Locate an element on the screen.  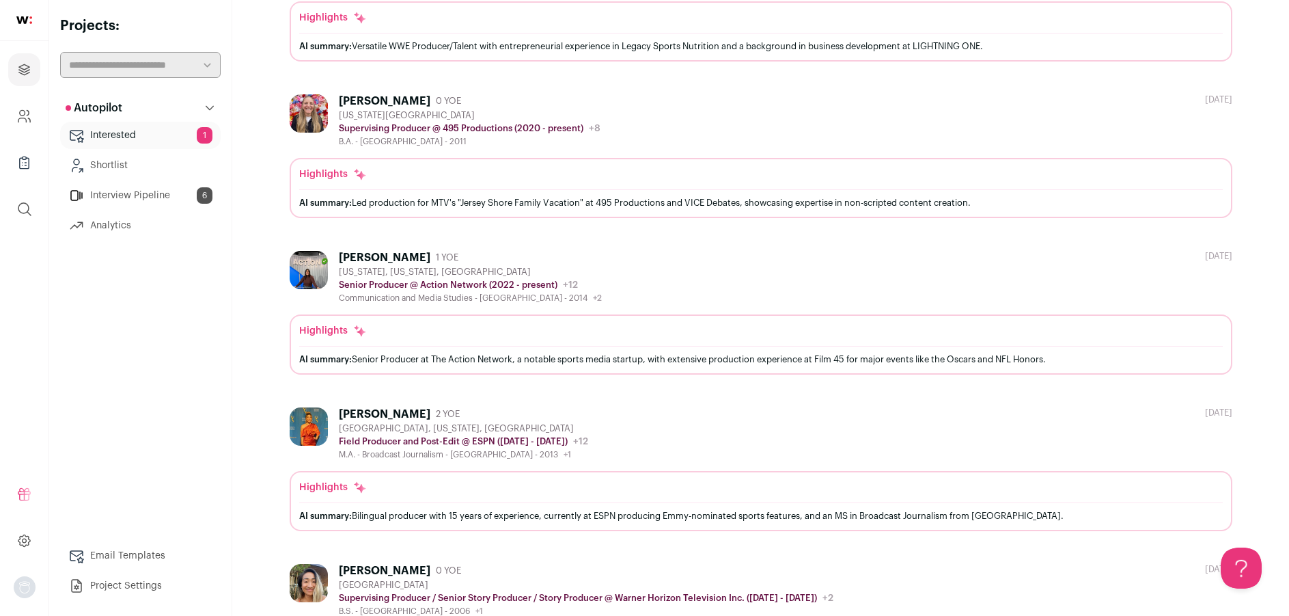
span: 2 YOE is located at coordinates (448, 414).